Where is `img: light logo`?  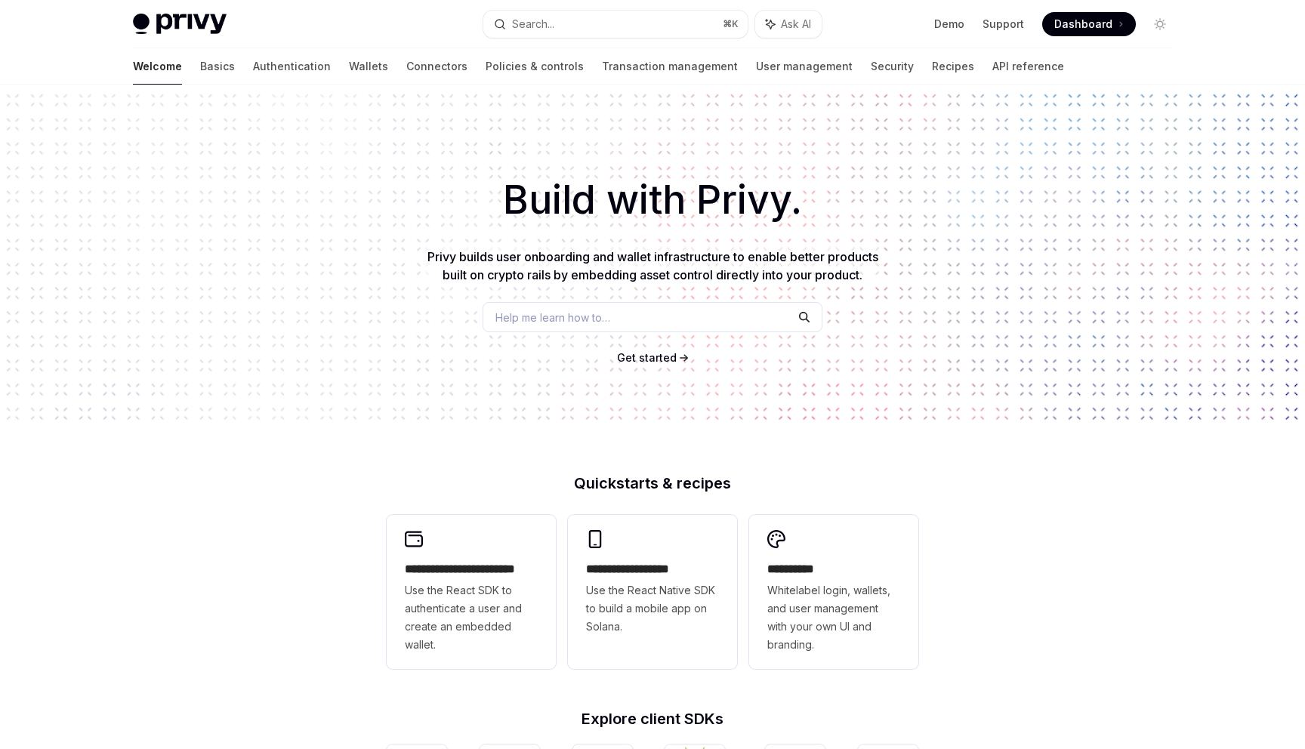
img: light logo is located at coordinates (180, 24).